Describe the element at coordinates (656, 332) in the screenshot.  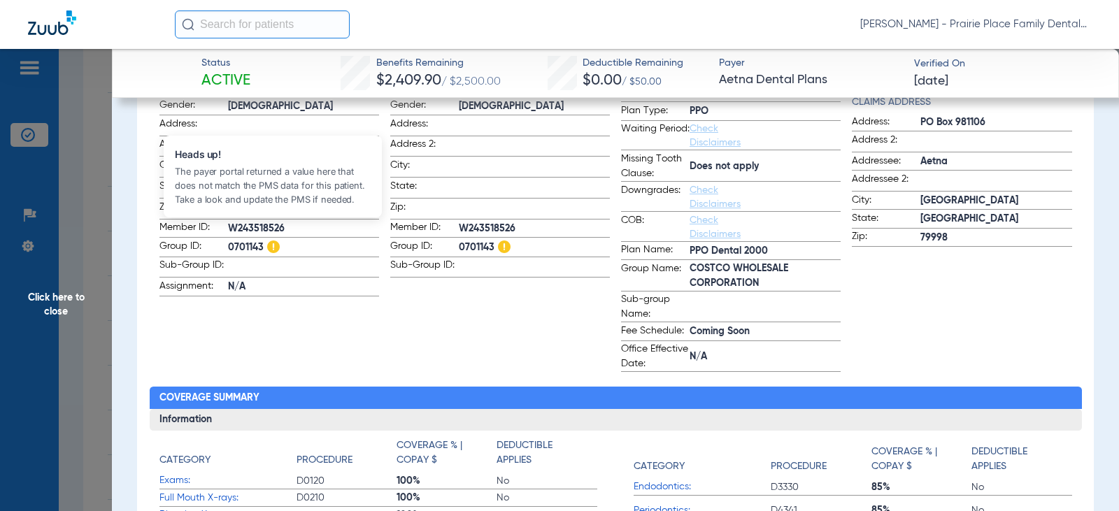
I see `span: Fee Schedule:` at that location.